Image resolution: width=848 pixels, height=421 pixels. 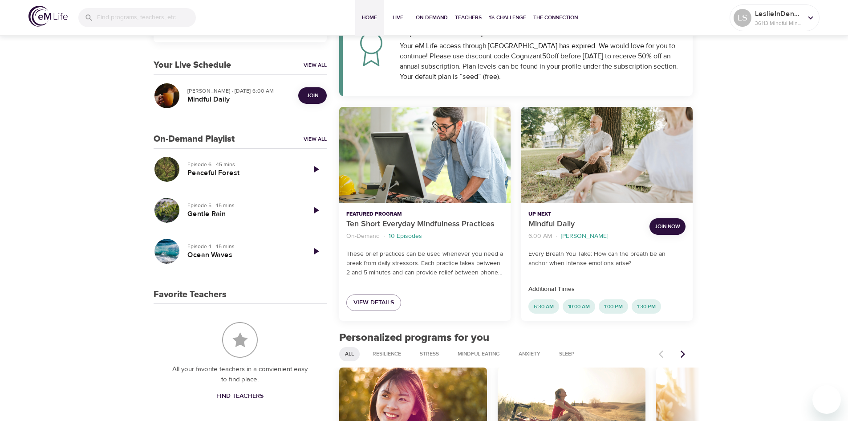 I want to click on span: 1:00 PM, so click(x=614, y=306).